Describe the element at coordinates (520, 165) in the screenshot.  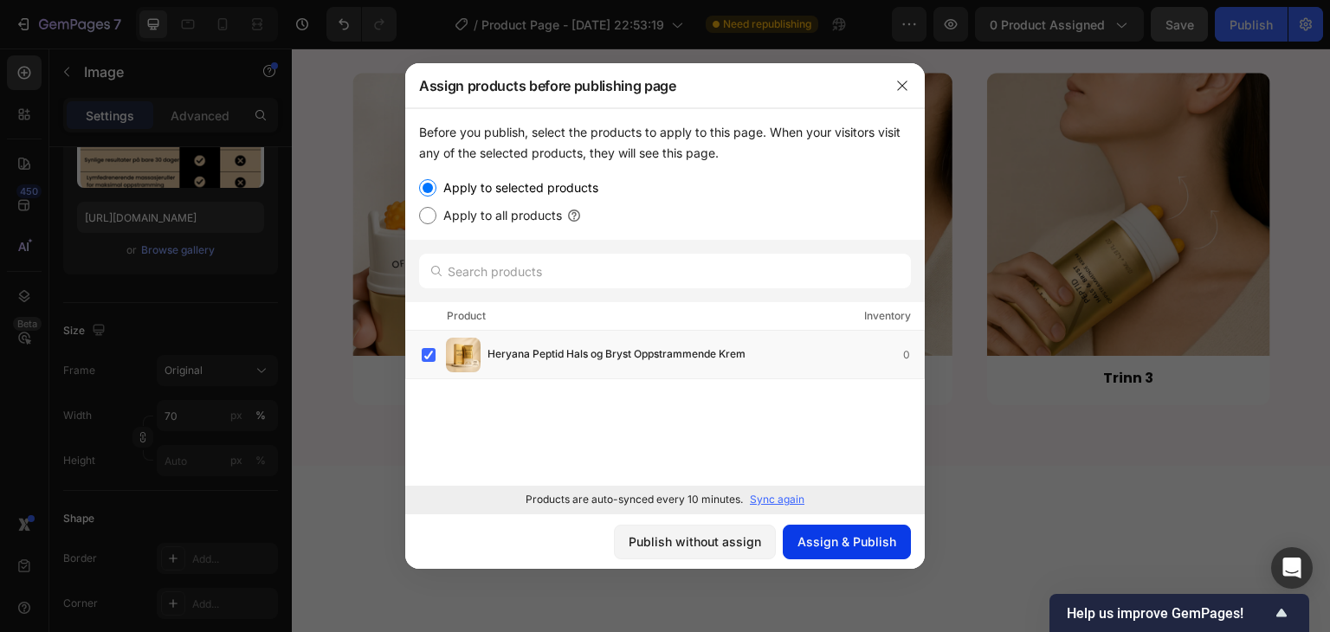
I see `img: gempages_584704889767068532-1e3721d2-8bac-4097-8be1-b6bce74be758.png` at that location.